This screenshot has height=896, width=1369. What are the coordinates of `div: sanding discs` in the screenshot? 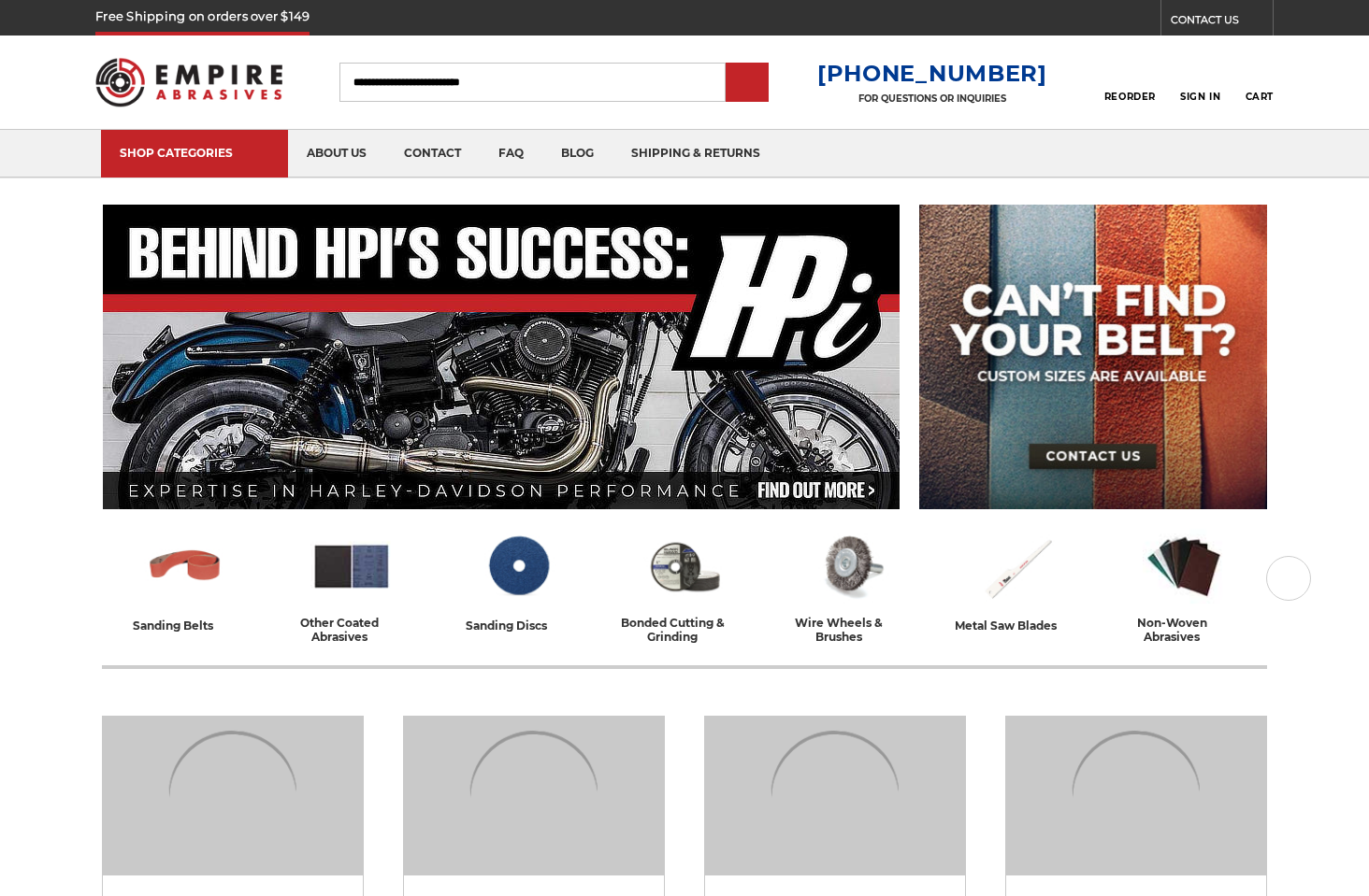 It's located at (518, 626).